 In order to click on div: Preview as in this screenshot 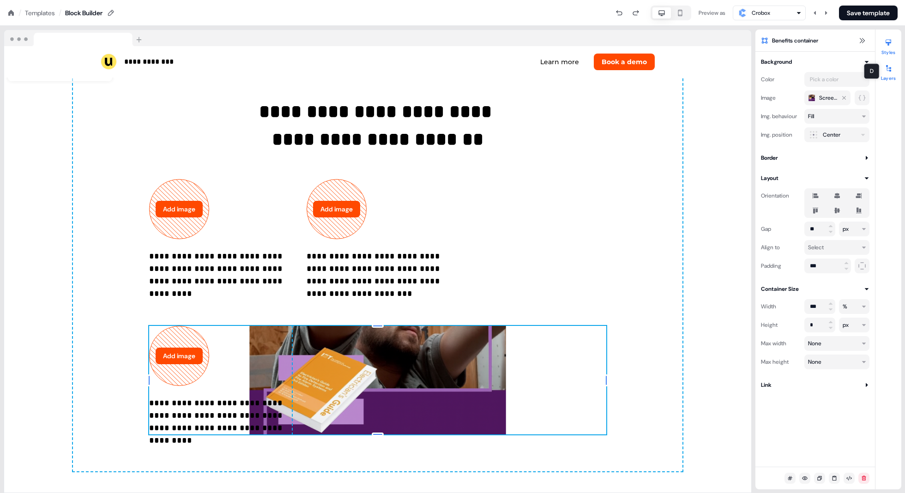, I will do `click(712, 13)`.